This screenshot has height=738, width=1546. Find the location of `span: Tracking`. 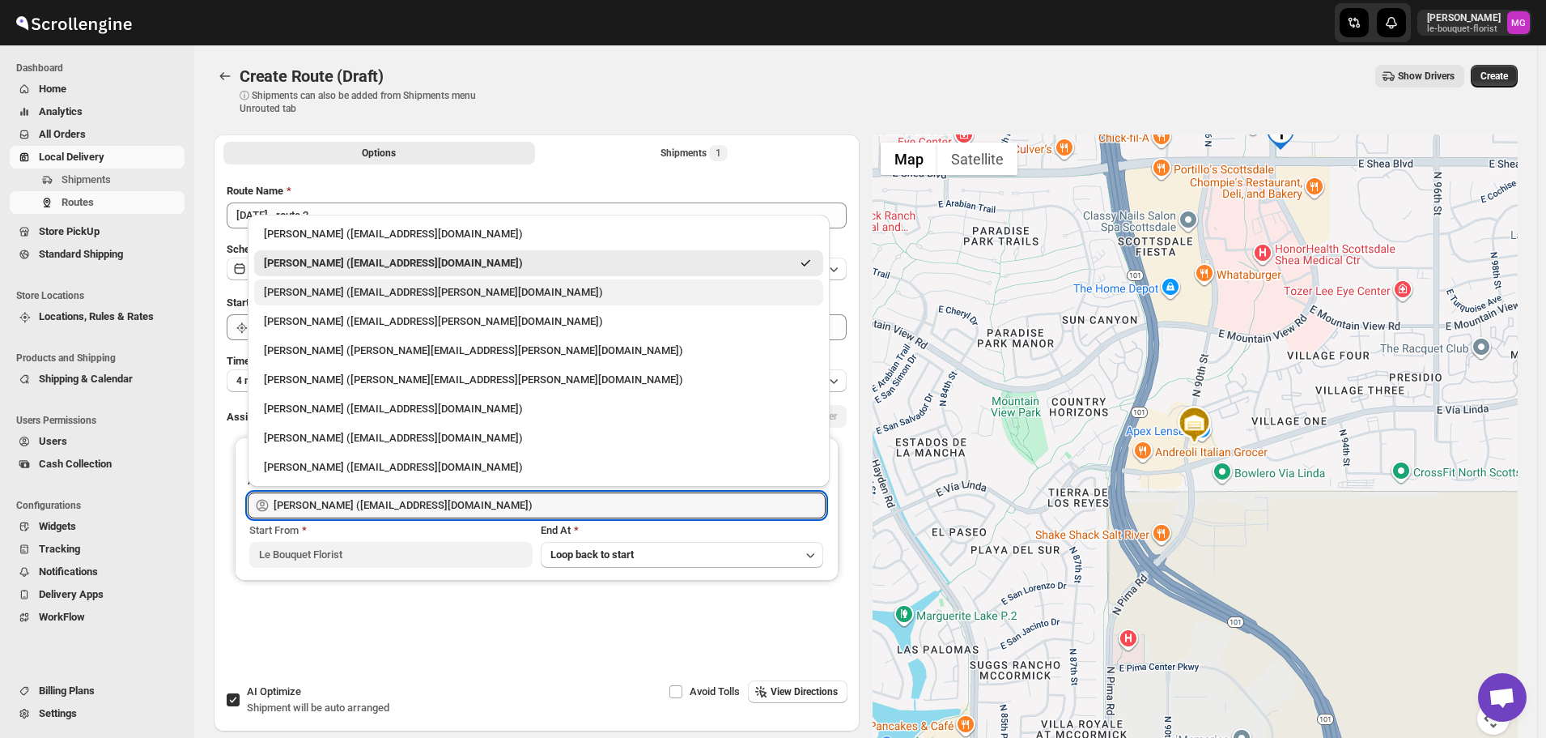

span: Tracking is located at coordinates (59, 548).